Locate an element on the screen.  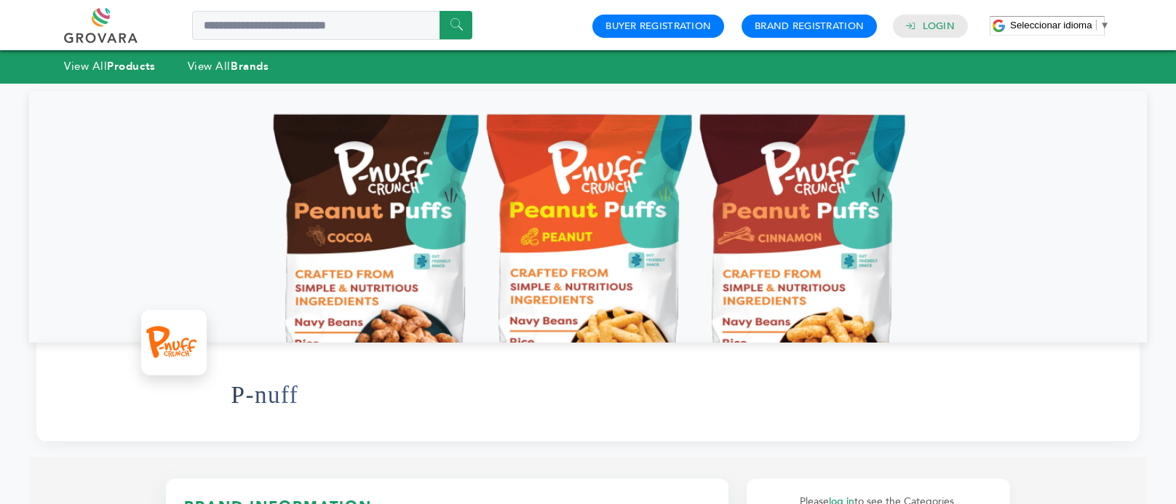
a: View AllProducts is located at coordinates (110, 66).